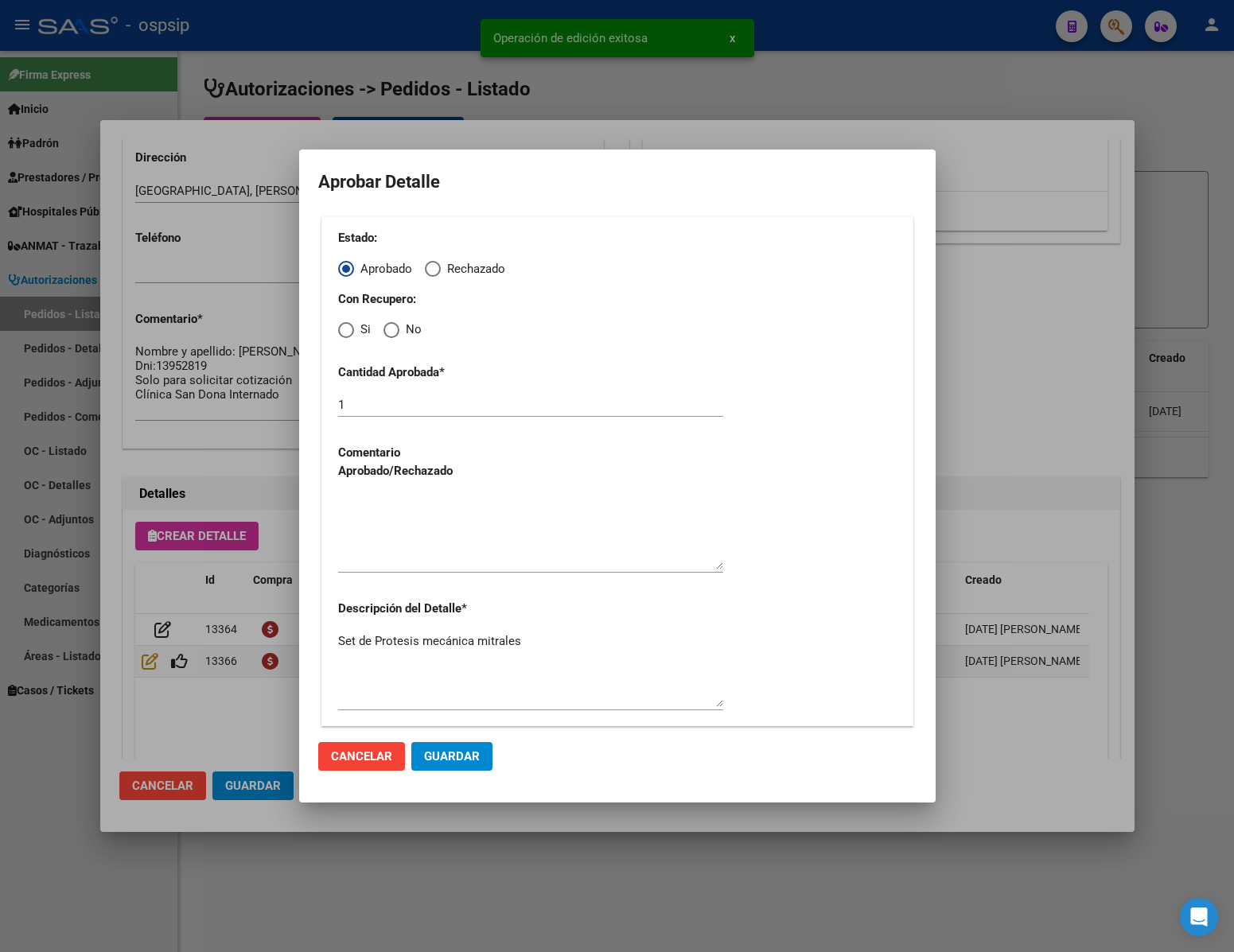 The image size is (1234, 952). What do you see at coordinates (377, 299) in the screenshot?
I see `strong: Con Recupero:` at bounding box center [377, 299].